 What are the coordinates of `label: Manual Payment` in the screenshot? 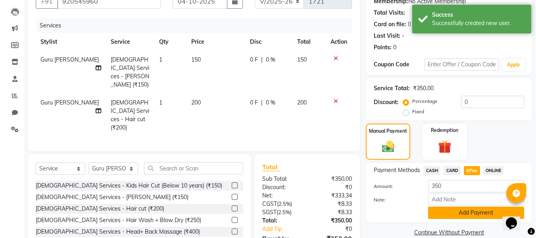 It's located at (388, 131).